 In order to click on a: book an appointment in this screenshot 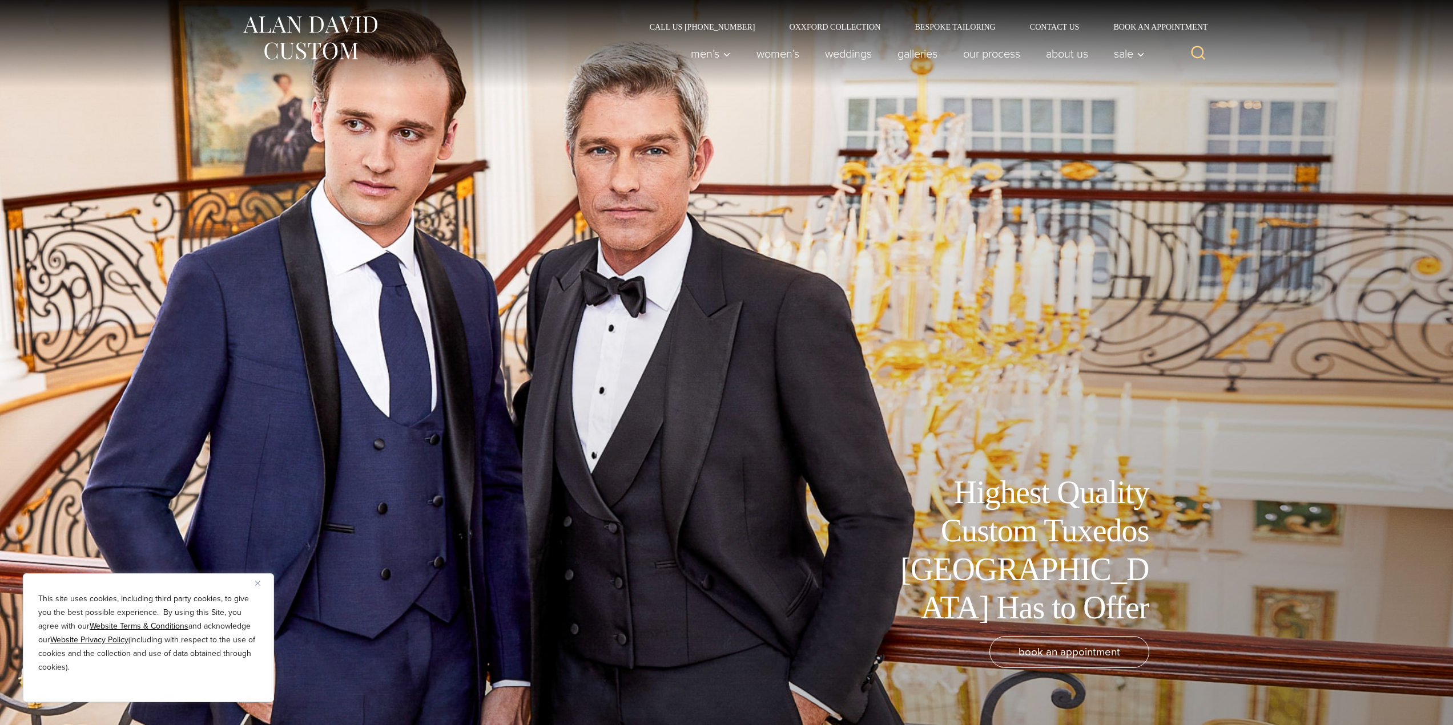, I will do `click(1069, 652)`.